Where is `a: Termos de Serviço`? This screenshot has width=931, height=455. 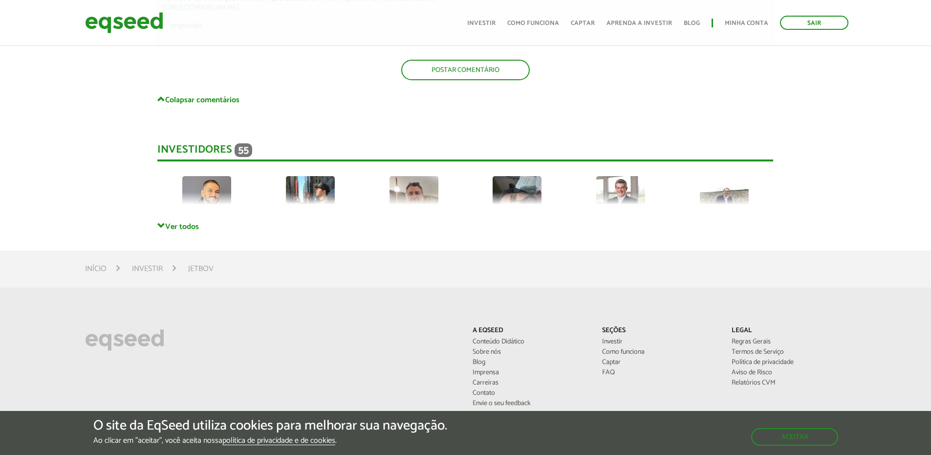
a: Termos de Serviço is located at coordinates (789, 352).